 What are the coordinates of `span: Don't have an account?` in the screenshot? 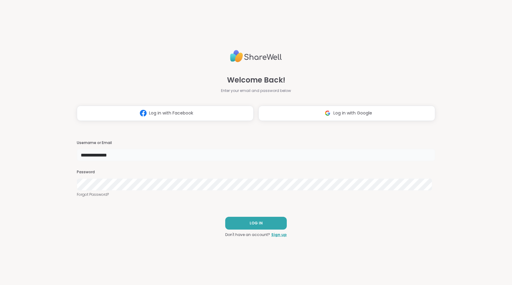 It's located at (247, 235).